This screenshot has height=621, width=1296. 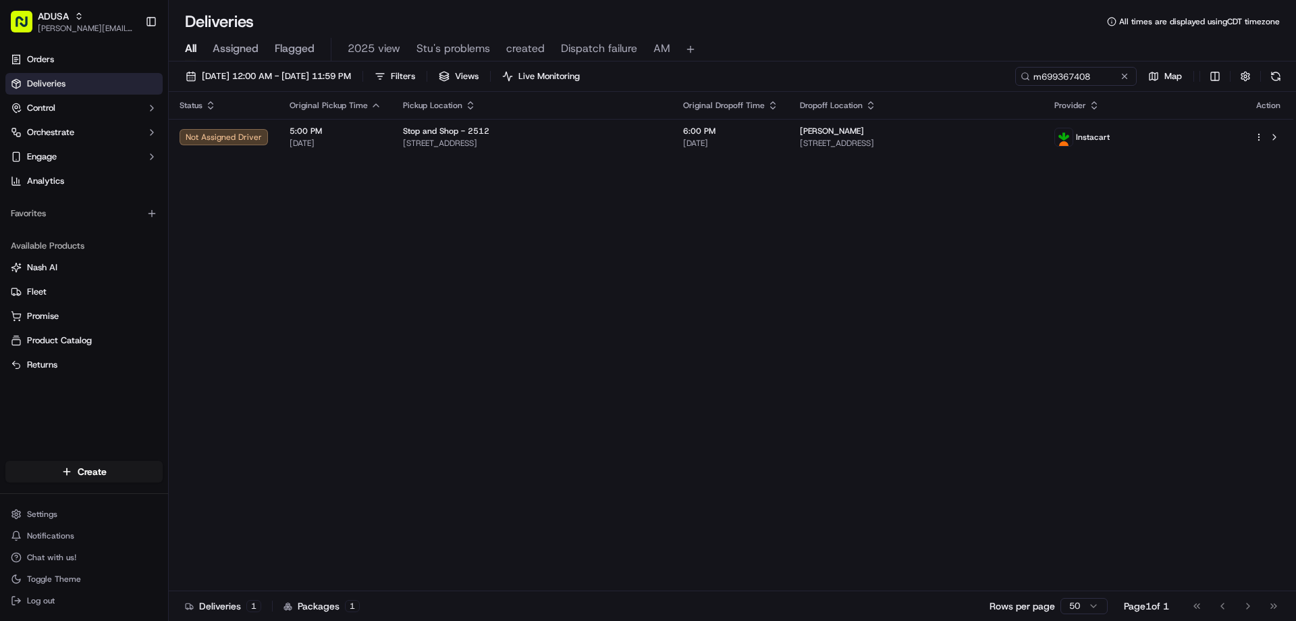 I want to click on span: Engage, so click(x=42, y=157).